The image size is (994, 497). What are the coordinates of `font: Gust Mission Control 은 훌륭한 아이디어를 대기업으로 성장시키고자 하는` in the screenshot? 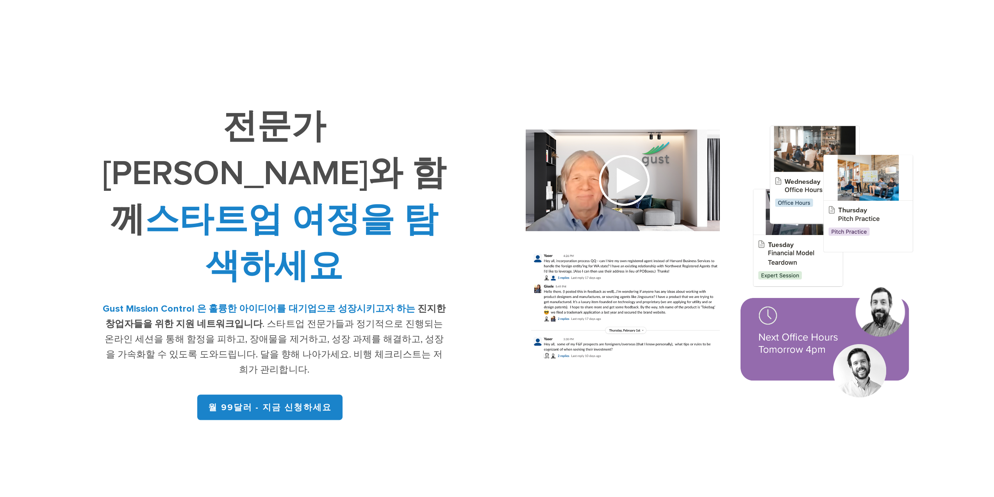 It's located at (259, 308).